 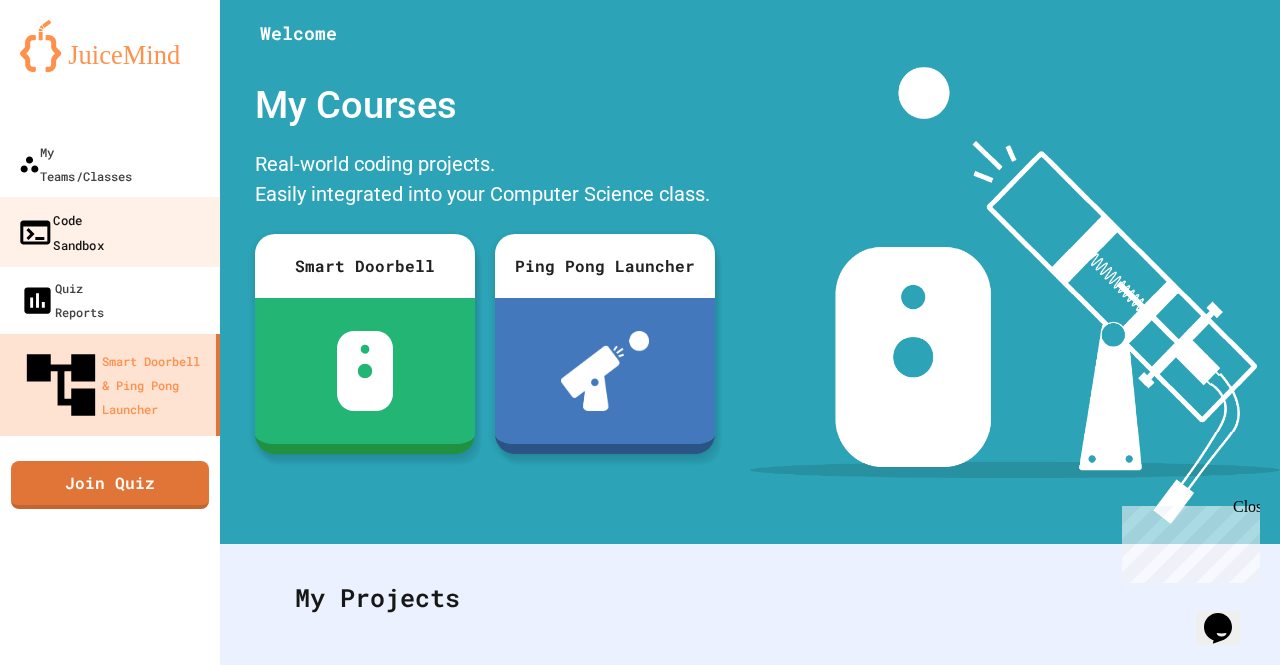 What do you see at coordinates (73, 67) in the screenshot?
I see `div: Chat with us now!Close` at bounding box center [73, 67].